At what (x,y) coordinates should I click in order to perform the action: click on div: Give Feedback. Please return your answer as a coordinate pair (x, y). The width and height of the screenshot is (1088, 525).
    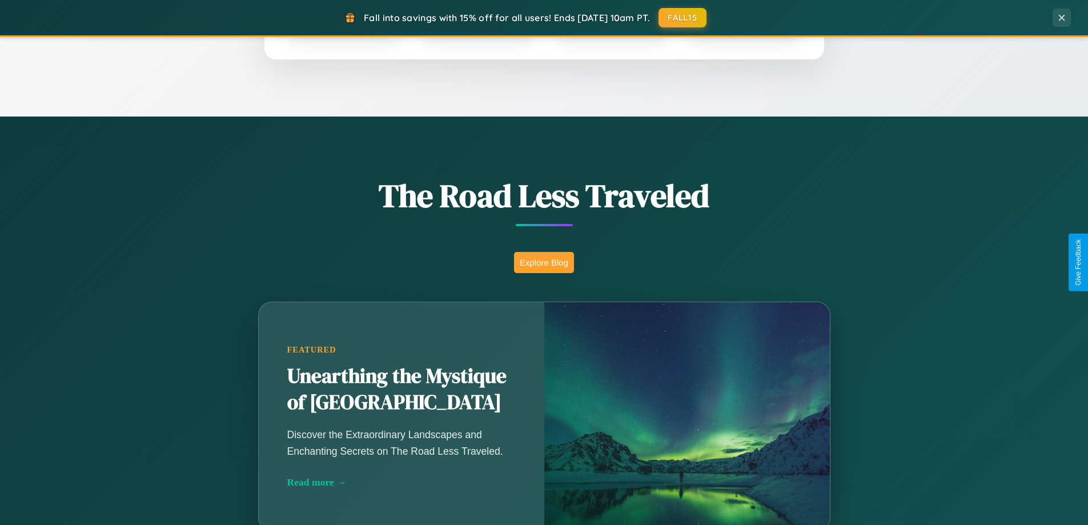
    Looking at the image, I should click on (1078, 262).